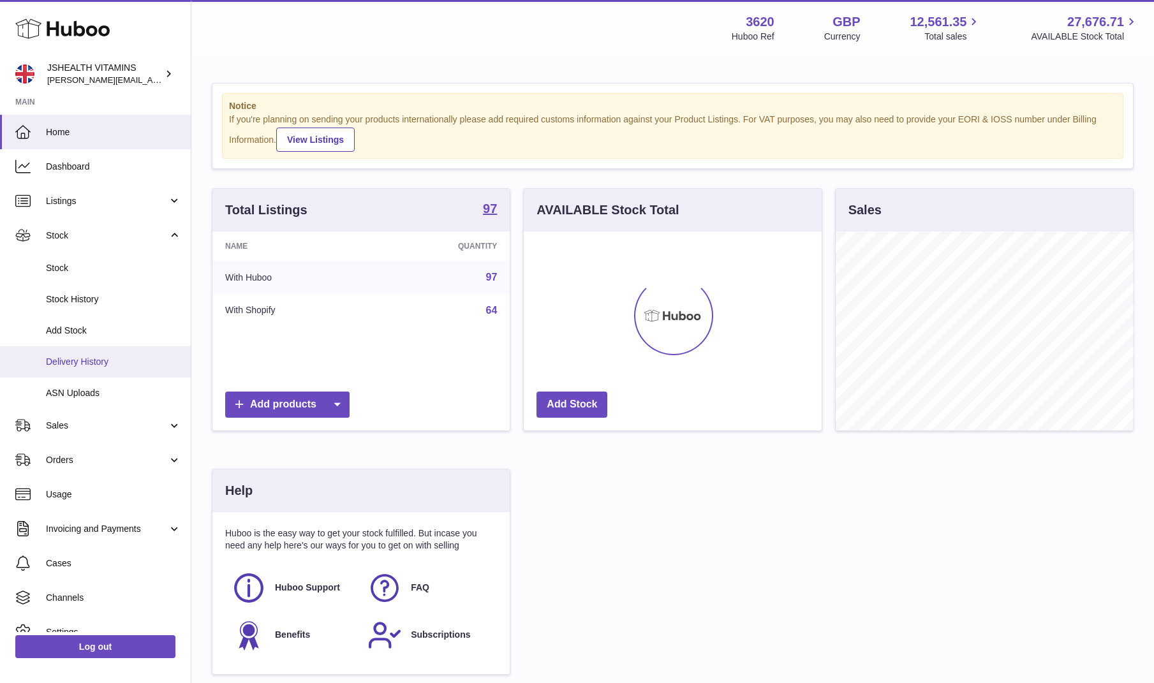 This screenshot has width=1154, height=683. Describe the element at coordinates (107, 426) in the screenshot. I see `span: Sales` at that location.